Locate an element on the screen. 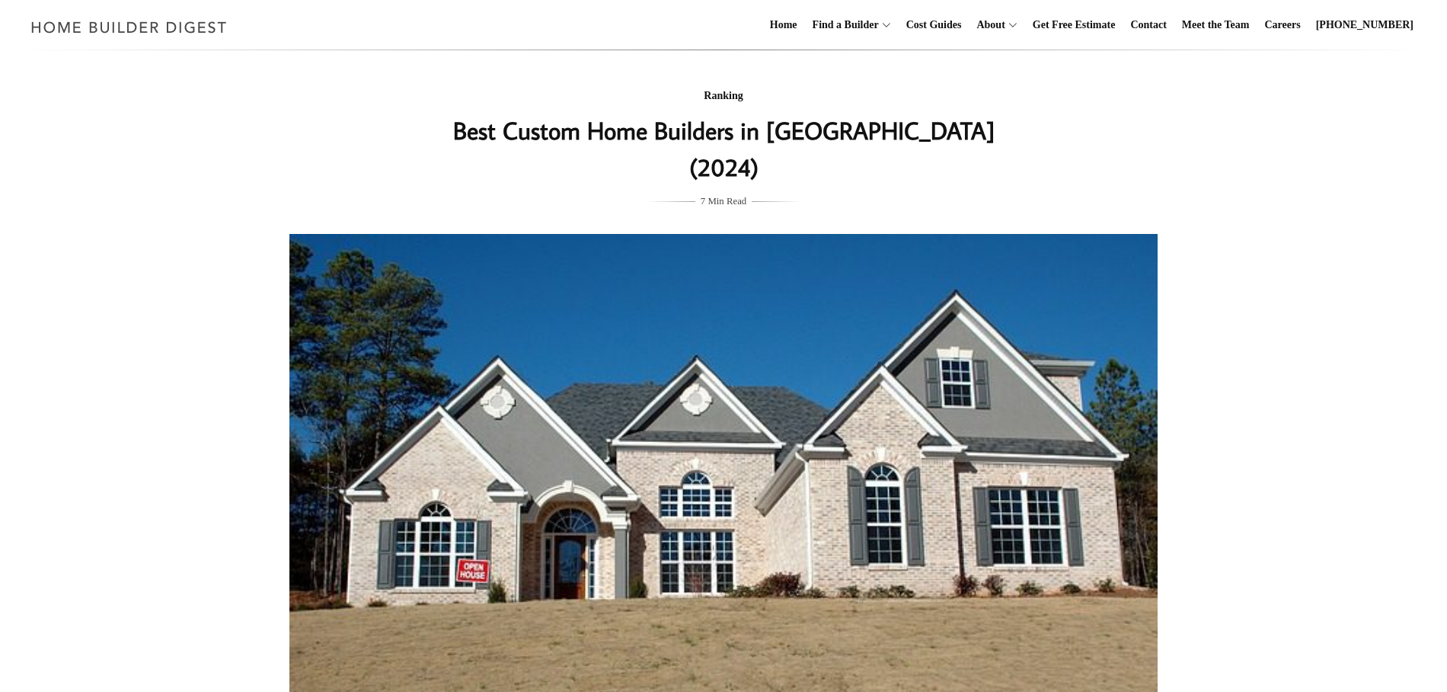  a: About is located at coordinates (987, 25).